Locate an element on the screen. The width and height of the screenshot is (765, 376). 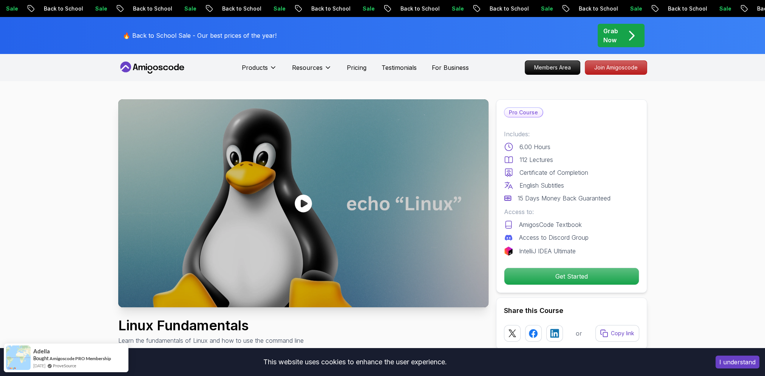
button: Resources is located at coordinates (312, 71).